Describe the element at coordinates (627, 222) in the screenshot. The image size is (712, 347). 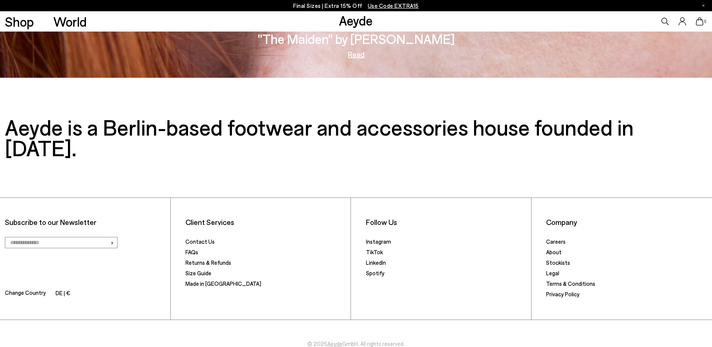
I see `li: Company` at that location.